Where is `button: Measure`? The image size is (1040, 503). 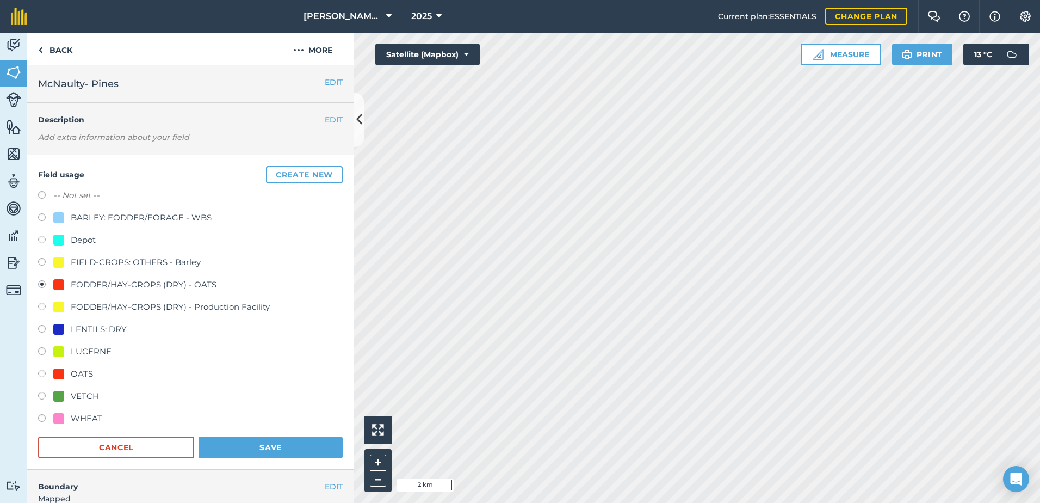 button: Measure is located at coordinates (841, 54).